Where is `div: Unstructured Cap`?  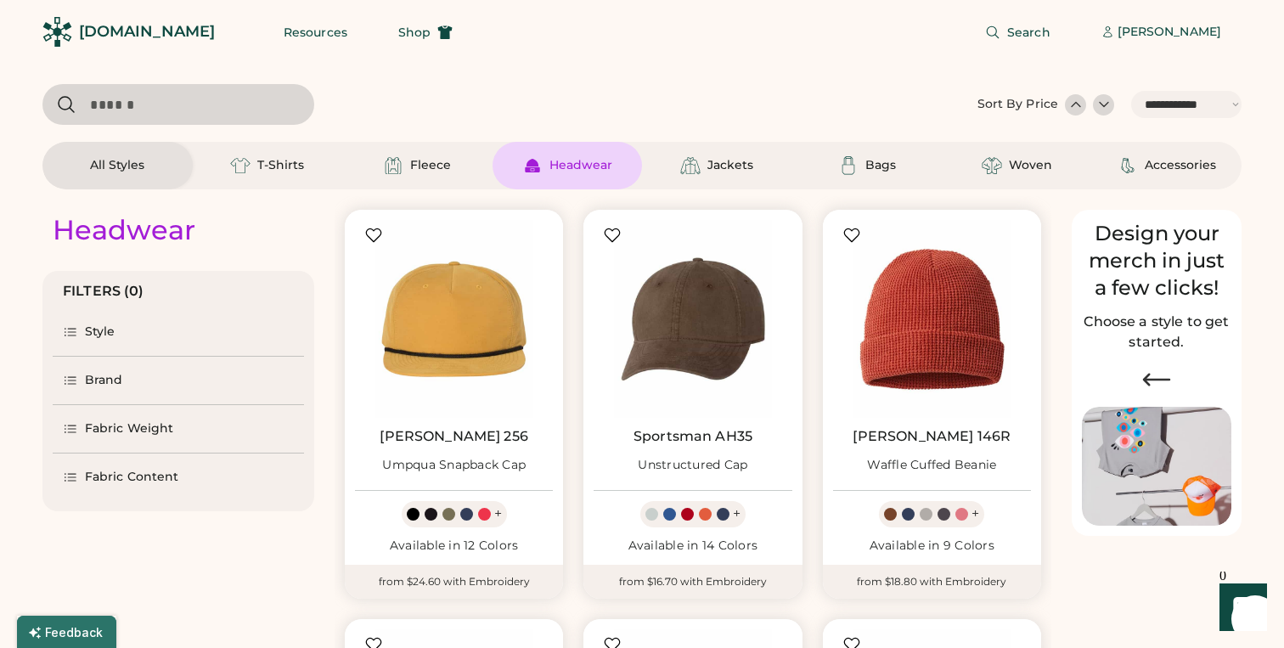 div: Unstructured Cap is located at coordinates (692, 465).